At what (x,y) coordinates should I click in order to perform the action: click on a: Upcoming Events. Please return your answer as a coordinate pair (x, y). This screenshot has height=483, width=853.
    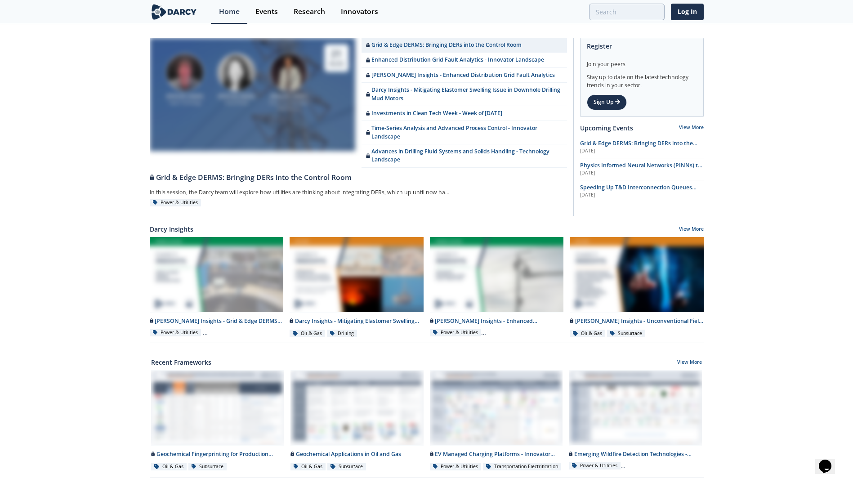
    Looking at the image, I should click on (607, 128).